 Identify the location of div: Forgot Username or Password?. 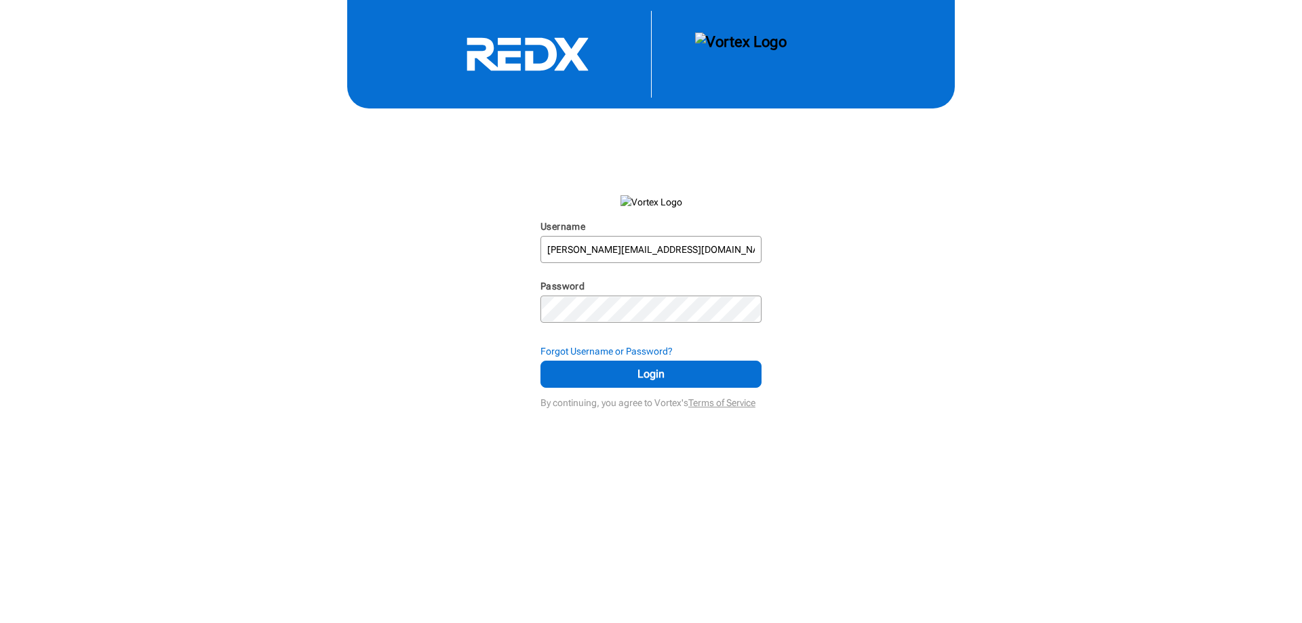
(651, 351).